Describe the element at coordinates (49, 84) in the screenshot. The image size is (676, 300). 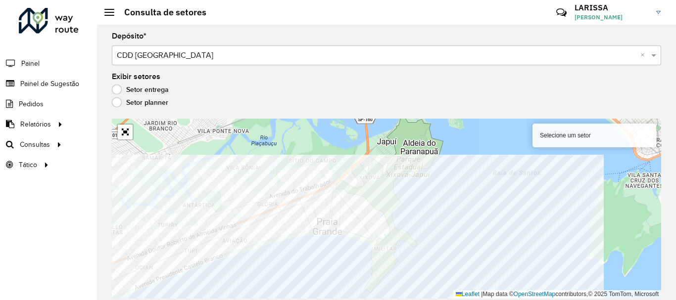
I see `span: Painel de Sugestão` at that location.